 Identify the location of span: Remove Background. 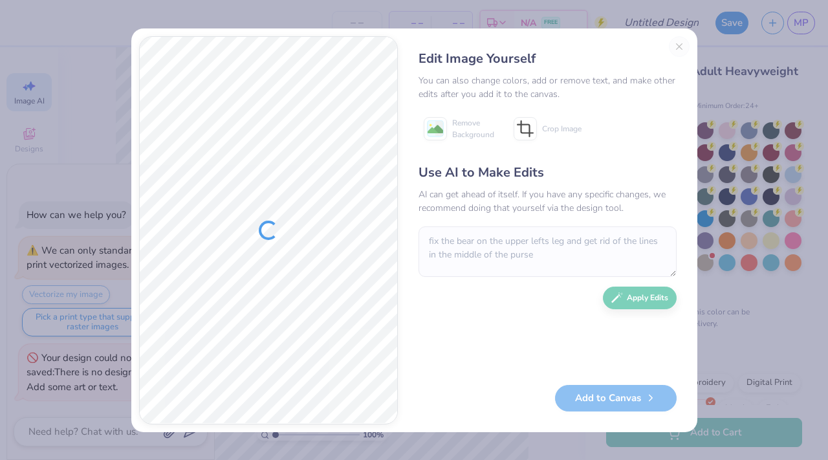
(473, 129).